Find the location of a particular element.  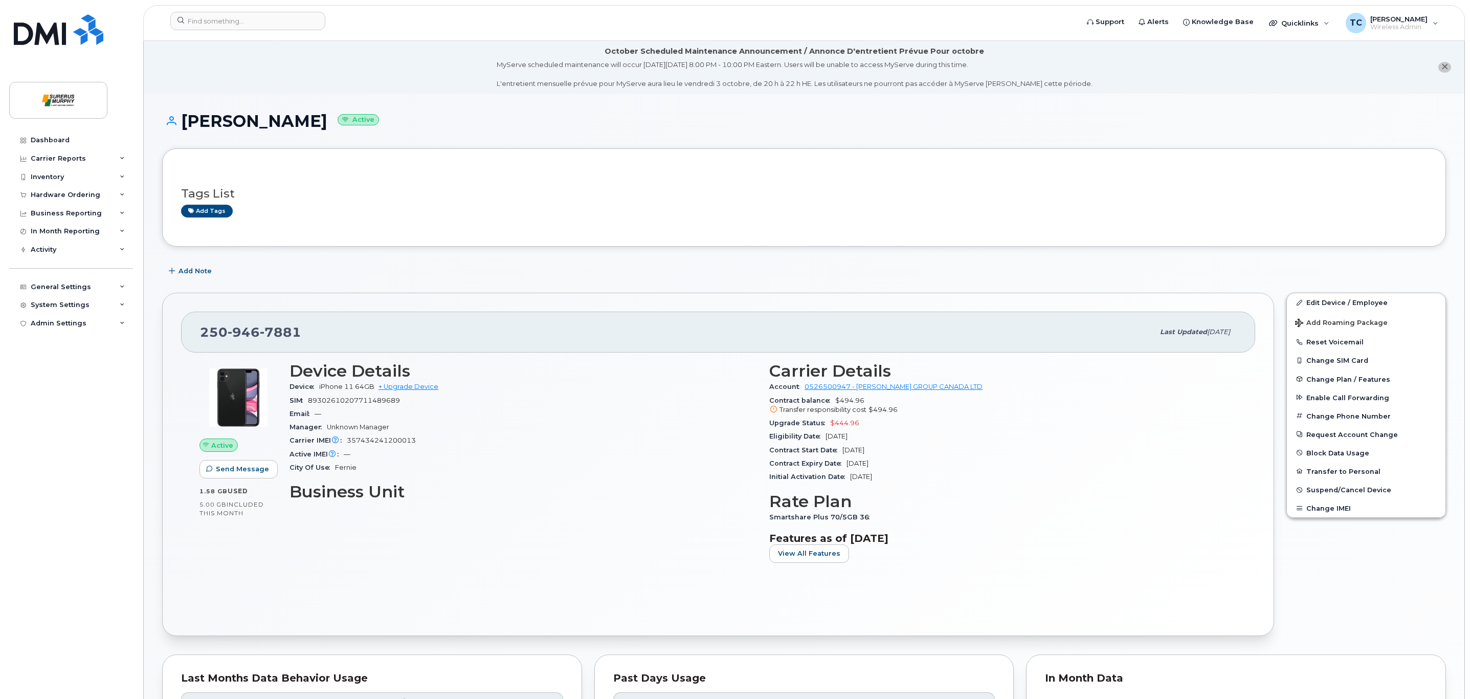

span: Add Roaming Package is located at coordinates (1341, 323).